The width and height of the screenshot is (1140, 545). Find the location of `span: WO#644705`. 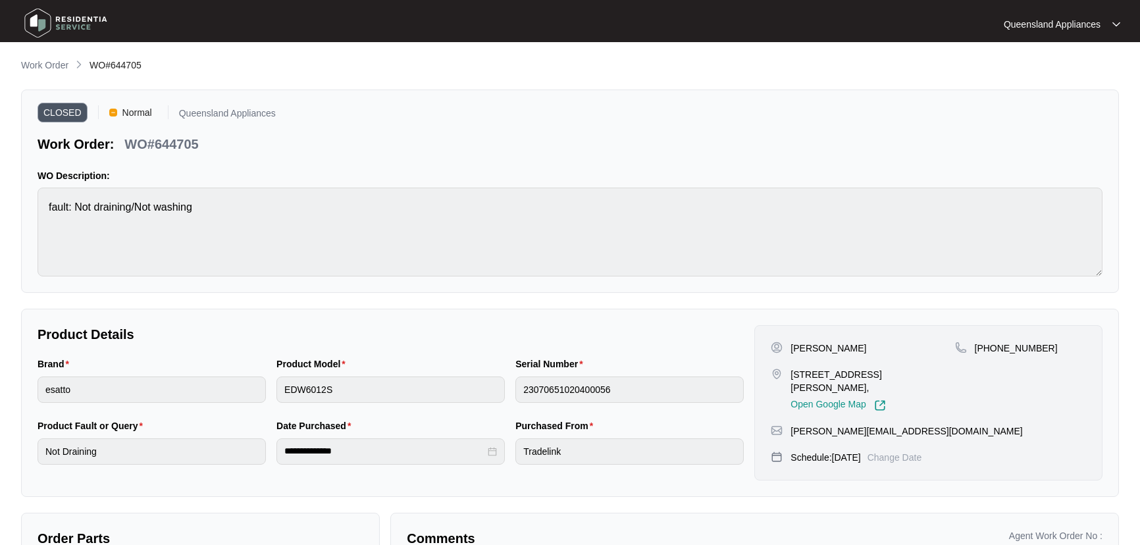

span: WO#644705 is located at coordinates (115, 65).